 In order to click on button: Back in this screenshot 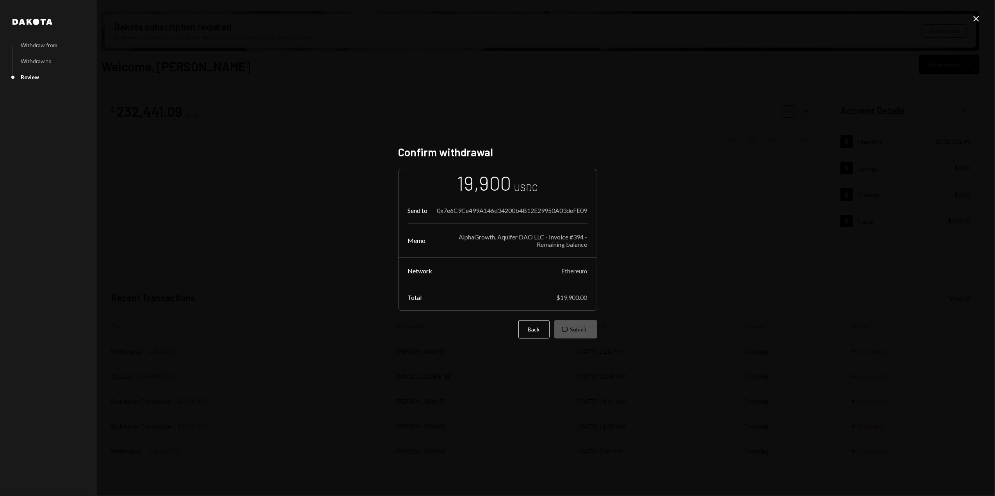, I will do `click(534, 329)`.